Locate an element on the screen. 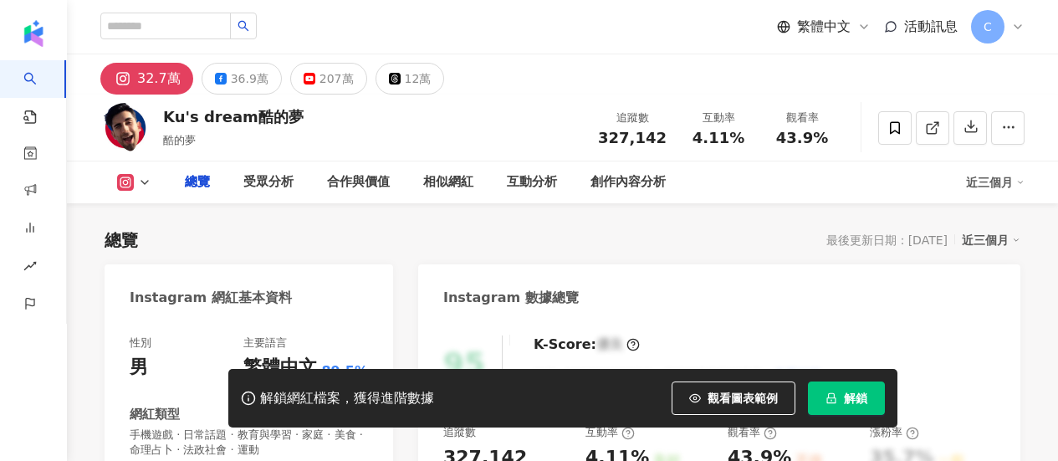 This screenshot has width=1058, height=461. div: 合作與價值 is located at coordinates (358, 182).